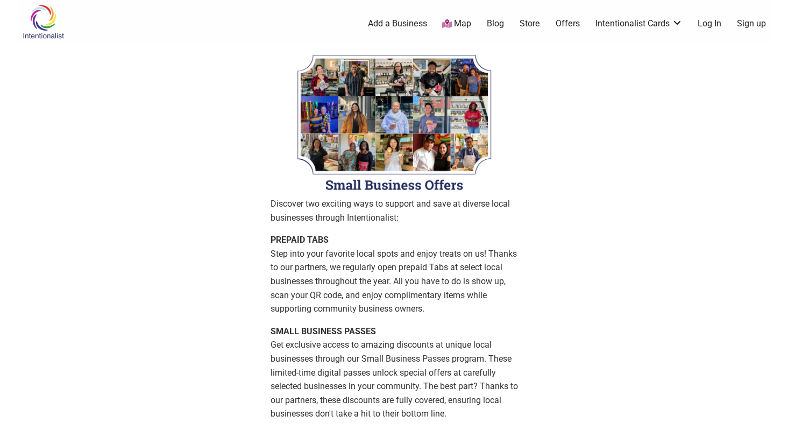 The image size is (788, 430). I want to click on a: Store, so click(530, 24).